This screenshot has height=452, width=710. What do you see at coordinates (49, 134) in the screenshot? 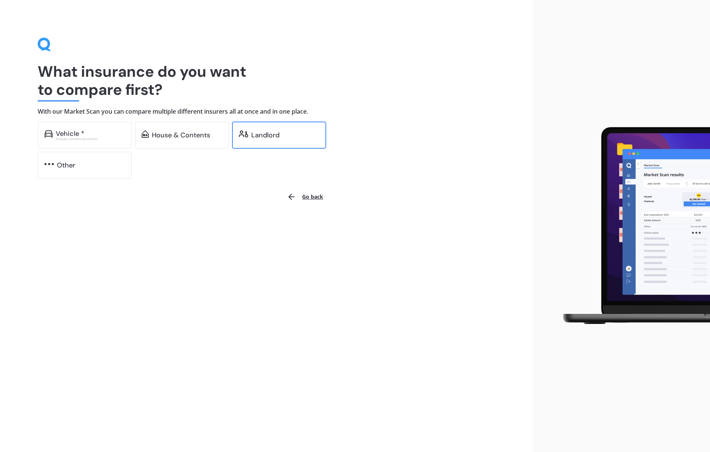
I see `img: car.f15378c7a67c060ca3f3.svg` at bounding box center [49, 134].